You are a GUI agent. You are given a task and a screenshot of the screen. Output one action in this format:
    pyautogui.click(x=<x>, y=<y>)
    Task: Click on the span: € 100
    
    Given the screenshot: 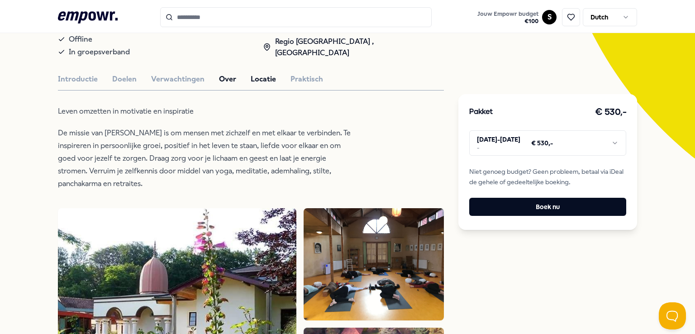 What is the action you would take?
    pyautogui.click(x=508, y=21)
    